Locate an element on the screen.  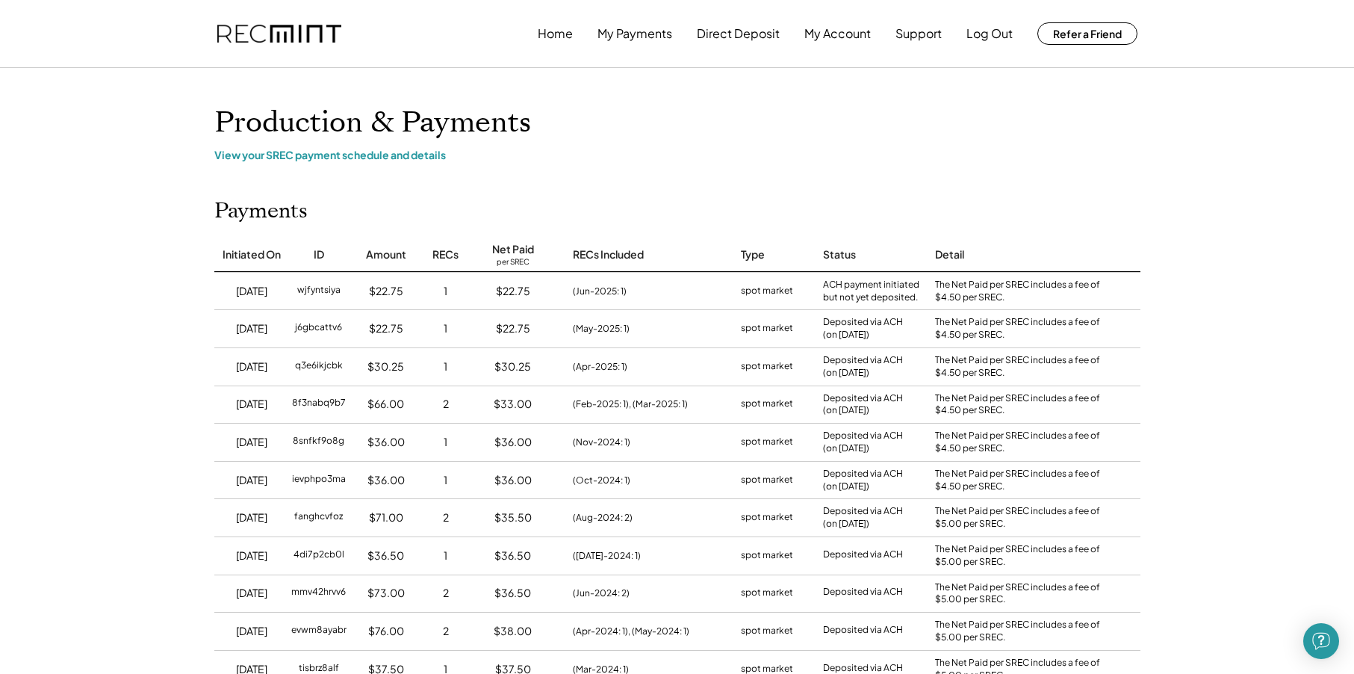
div: $73.00 is located at coordinates (386, 593).